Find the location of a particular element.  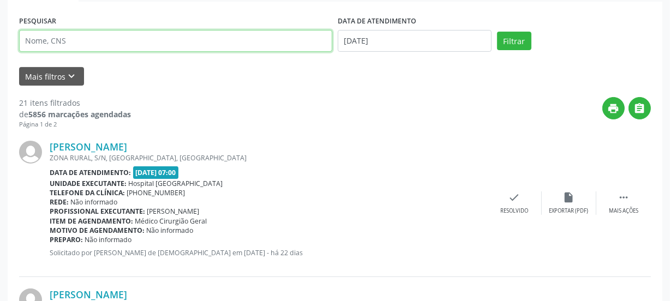

div: Resolvido is located at coordinates (514, 211).